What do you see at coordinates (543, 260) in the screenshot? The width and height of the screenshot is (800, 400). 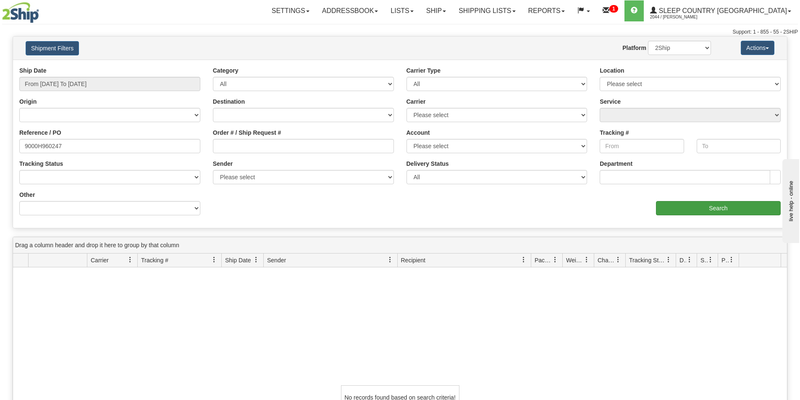 I see `span: Packages` at bounding box center [543, 260].